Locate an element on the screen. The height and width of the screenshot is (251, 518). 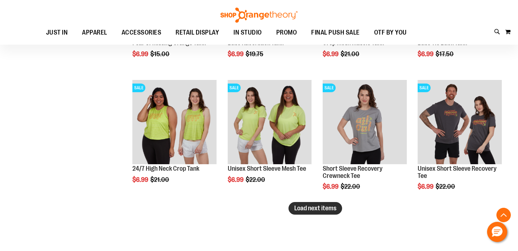
a: JUST IN is located at coordinates (57, 33).